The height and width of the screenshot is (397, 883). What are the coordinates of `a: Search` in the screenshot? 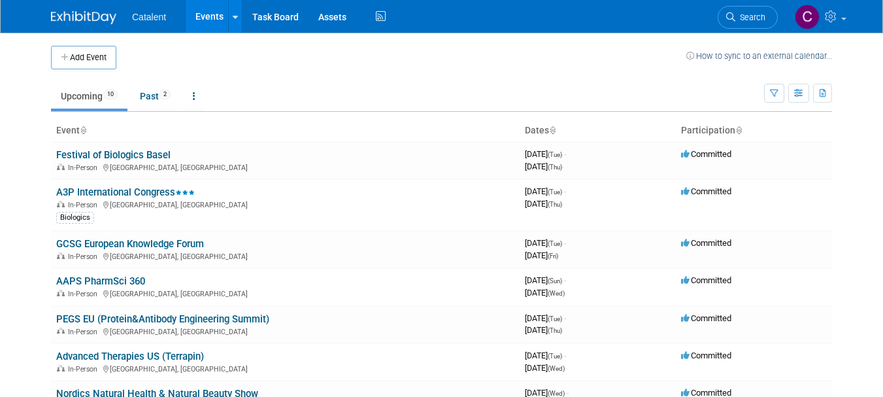 It's located at (747, 17).